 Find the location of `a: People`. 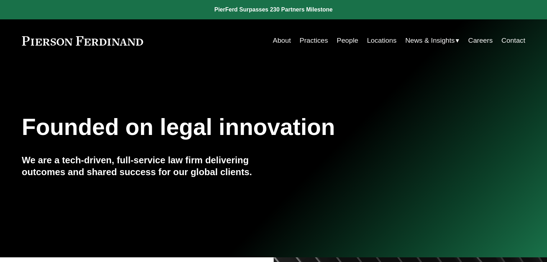

a: People is located at coordinates (347, 41).